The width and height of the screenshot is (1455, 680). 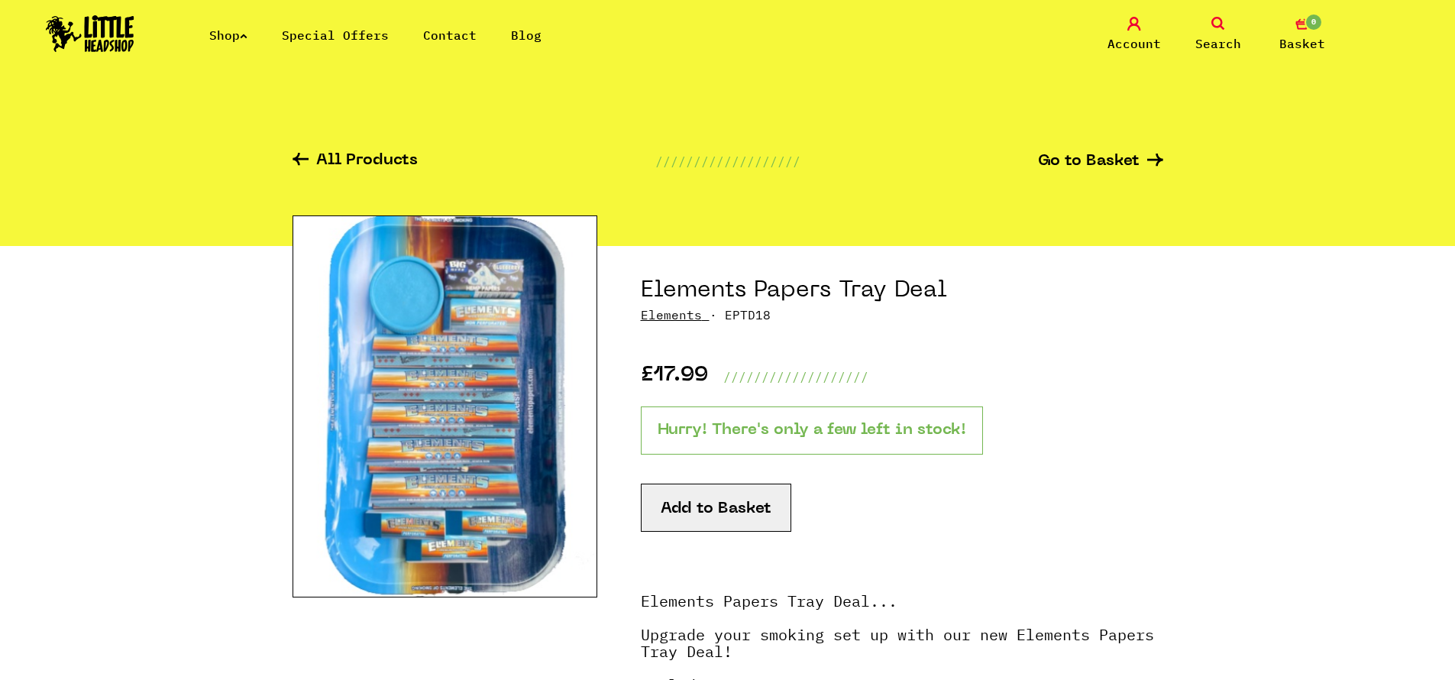 I want to click on span: 0, so click(x=1314, y=22).